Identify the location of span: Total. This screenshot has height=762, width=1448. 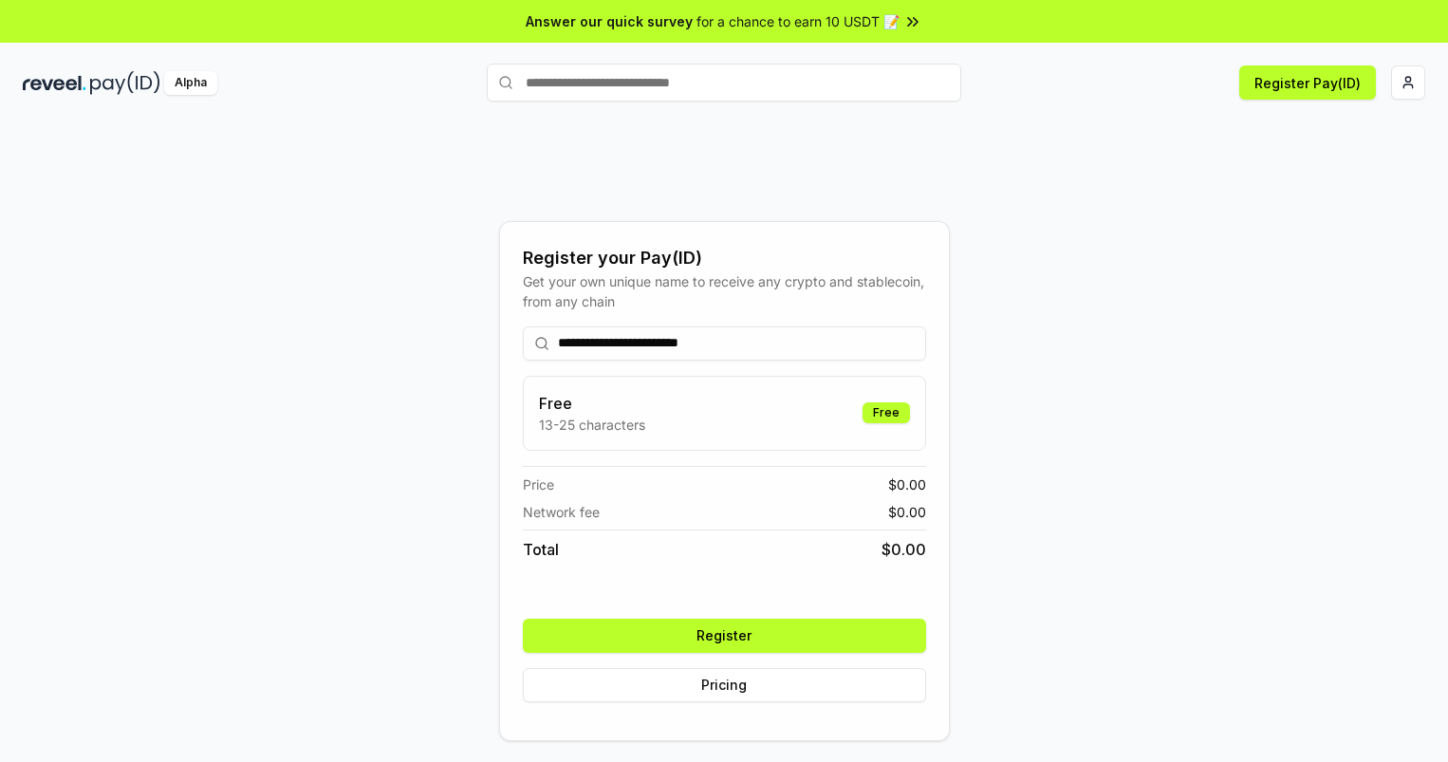
(541, 549).